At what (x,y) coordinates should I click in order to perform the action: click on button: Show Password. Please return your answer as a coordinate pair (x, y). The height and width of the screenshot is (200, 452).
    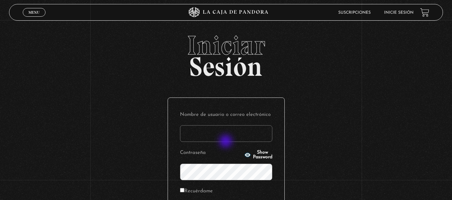
    Looking at the image, I should click on (258, 155).